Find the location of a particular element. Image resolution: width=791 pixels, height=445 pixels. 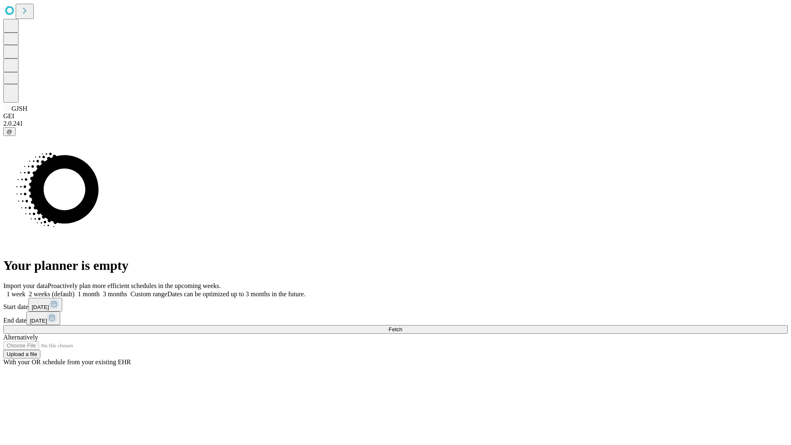

span: 1 week is located at coordinates (16, 294).